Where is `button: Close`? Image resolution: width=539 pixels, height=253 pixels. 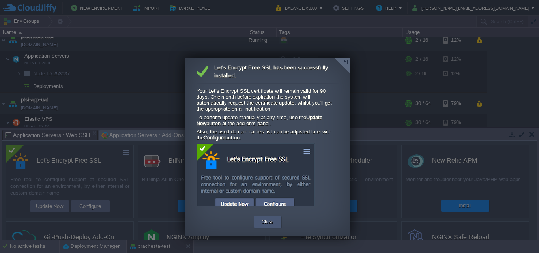 button: Close is located at coordinates (268, 222).